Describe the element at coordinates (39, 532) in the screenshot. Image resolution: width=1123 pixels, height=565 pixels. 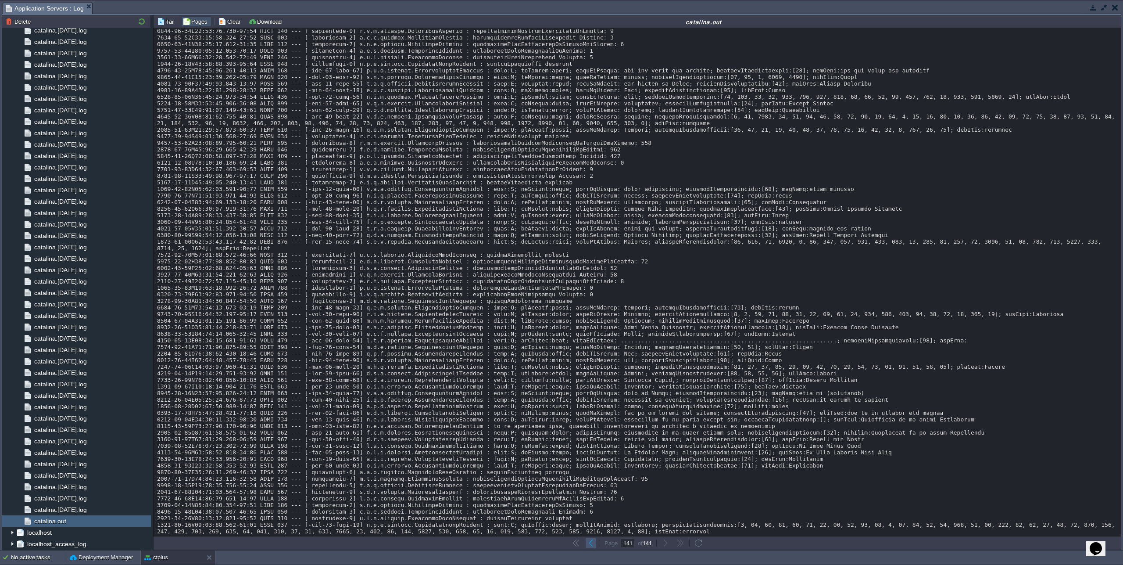
I see `span: localhost` at that location.